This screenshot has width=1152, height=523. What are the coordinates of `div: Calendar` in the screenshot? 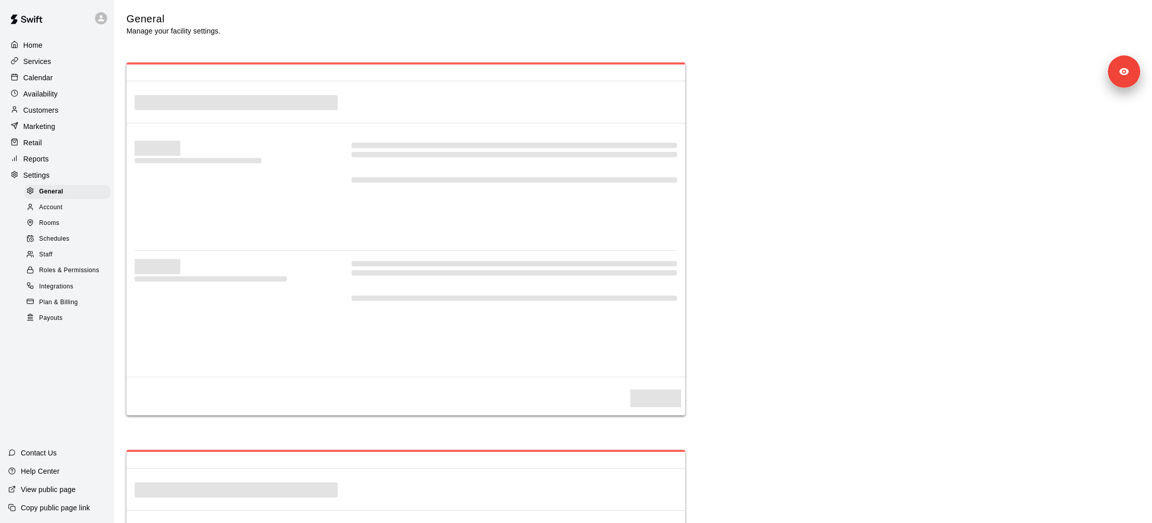 It's located at (57, 78).